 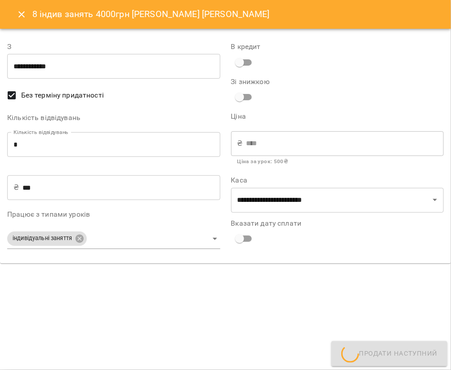 I want to click on label: Каса, so click(x=338, y=180).